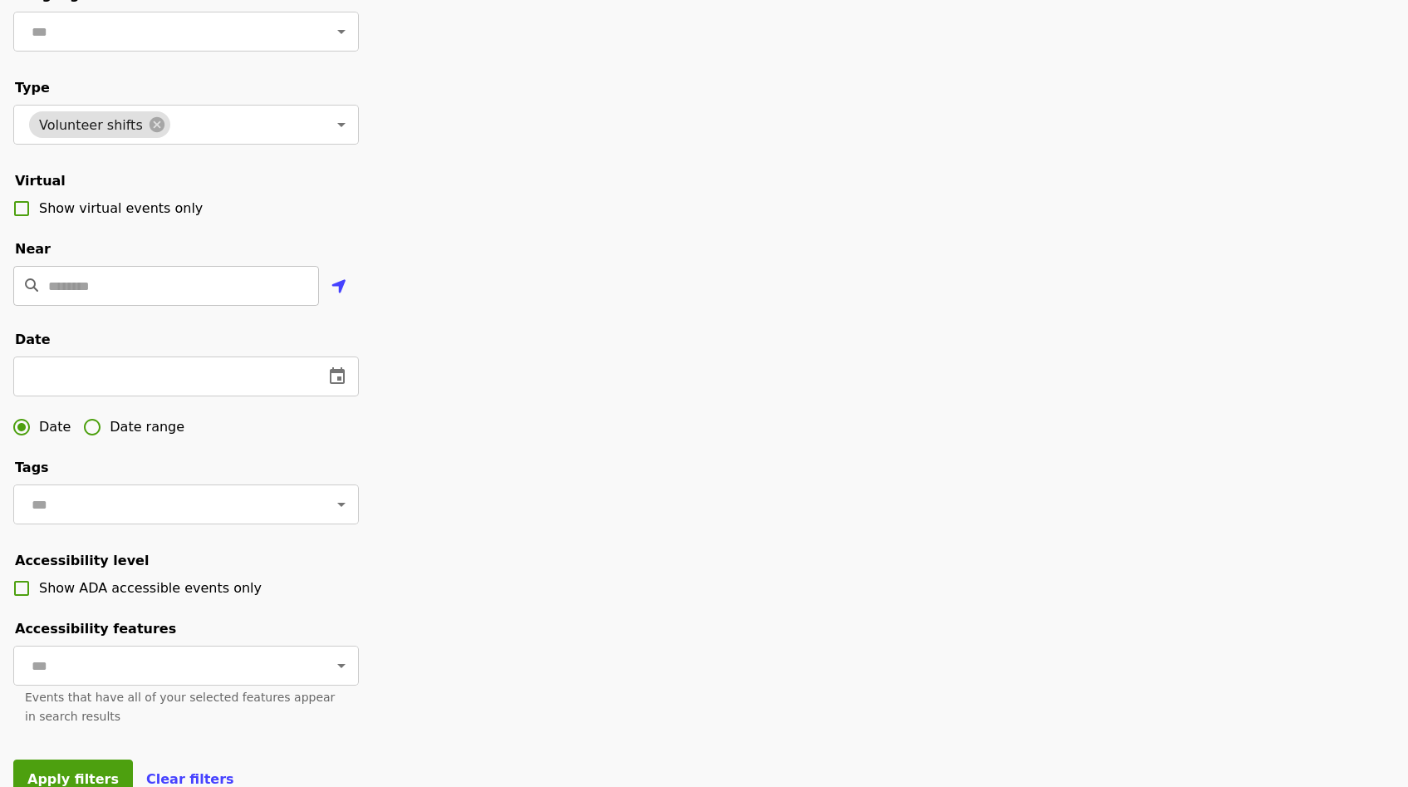 The width and height of the screenshot is (1408, 787). Describe the element at coordinates (147, 427) in the screenshot. I see `span: Date range` at that location.